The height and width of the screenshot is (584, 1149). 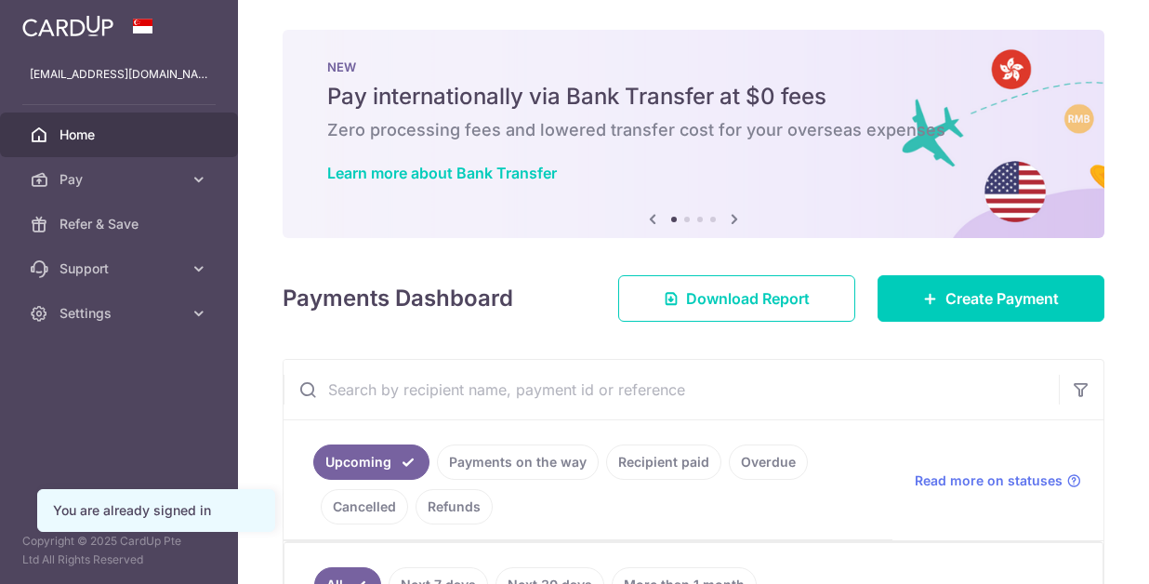 I want to click on a: Learn more about Bank Transfer, so click(x=442, y=173).